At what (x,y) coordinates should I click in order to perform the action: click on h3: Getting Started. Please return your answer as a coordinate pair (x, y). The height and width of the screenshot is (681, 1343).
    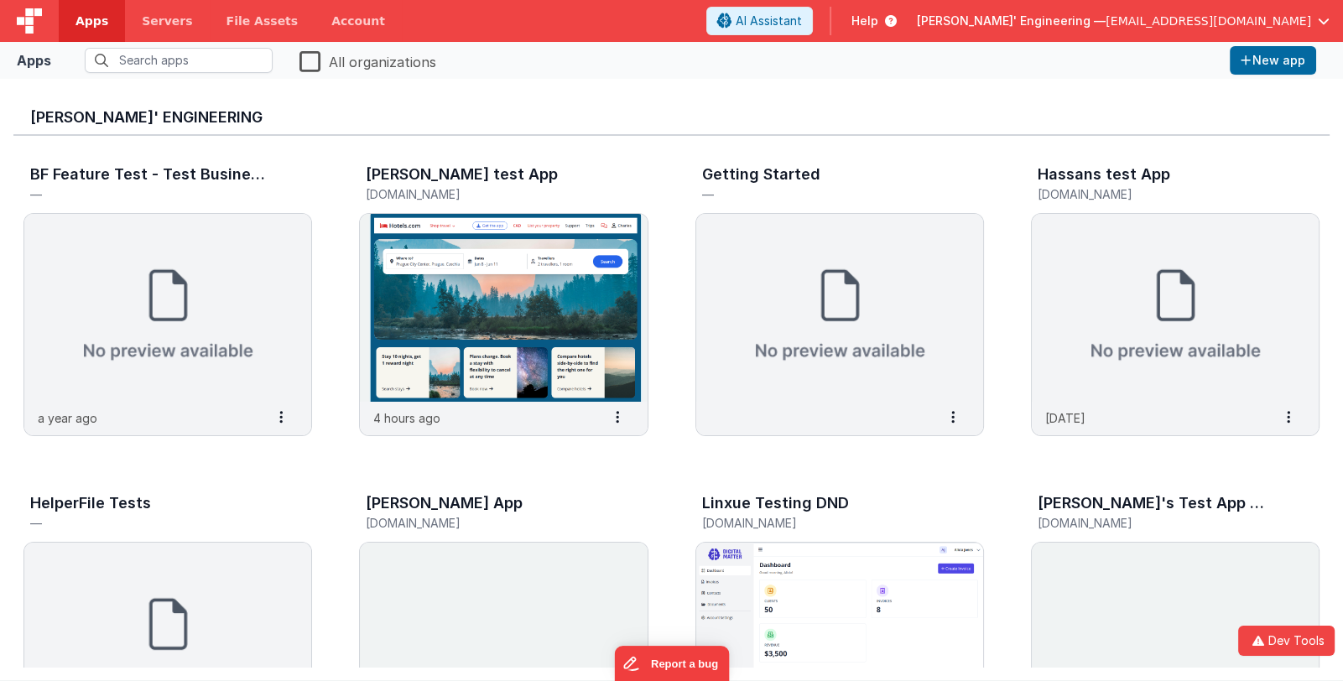
    Looking at the image, I should click on (761, 174).